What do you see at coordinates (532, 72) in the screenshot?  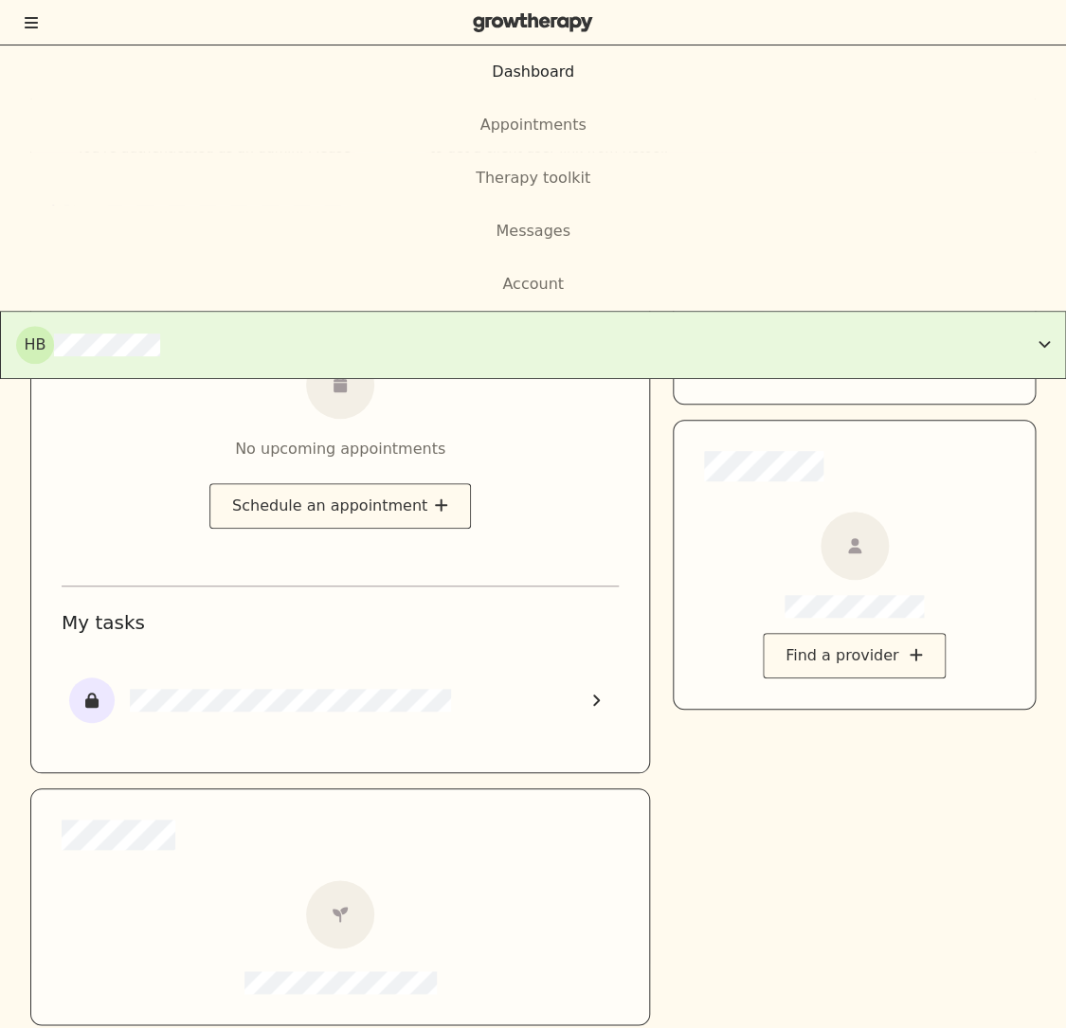 I see `div: Dashboard` at bounding box center [532, 72].